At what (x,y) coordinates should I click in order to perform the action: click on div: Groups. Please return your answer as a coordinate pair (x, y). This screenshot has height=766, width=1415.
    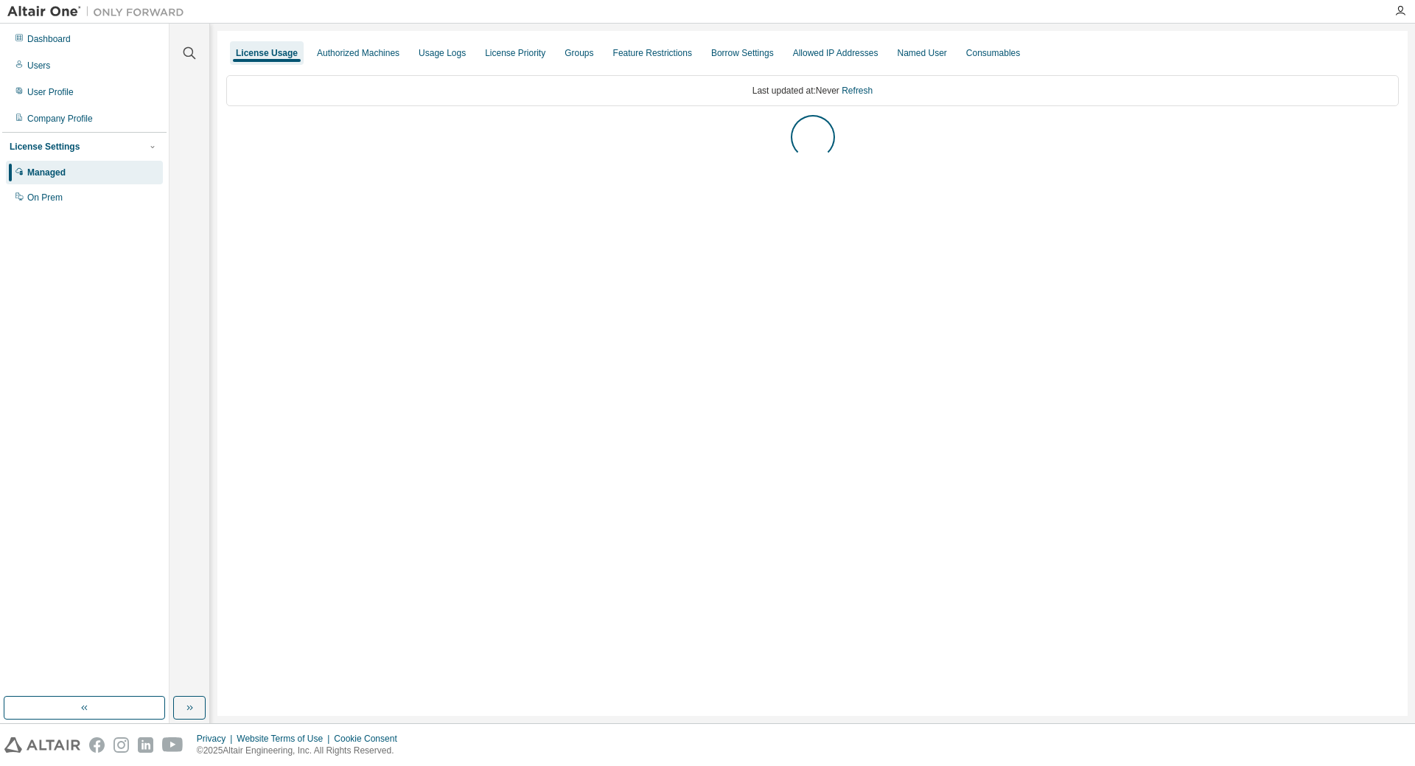
    Looking at the image, I should click on (578, 53).